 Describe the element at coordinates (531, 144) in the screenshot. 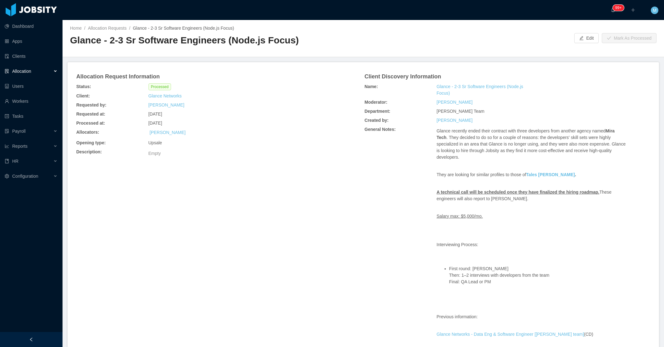

I see `p: Glance recently ended their contract with three developers from another agency named . They decid...` at that location.